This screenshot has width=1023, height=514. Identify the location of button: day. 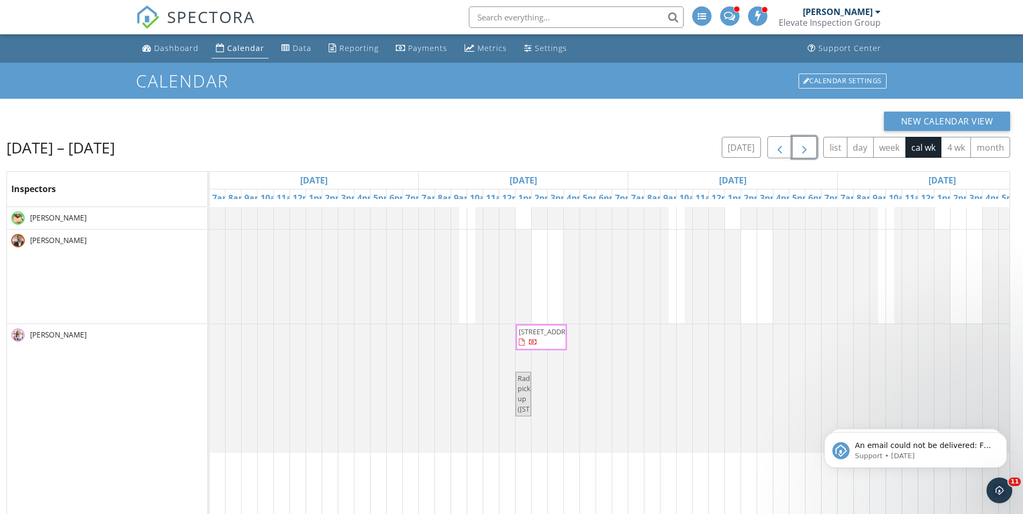
(860, 147).